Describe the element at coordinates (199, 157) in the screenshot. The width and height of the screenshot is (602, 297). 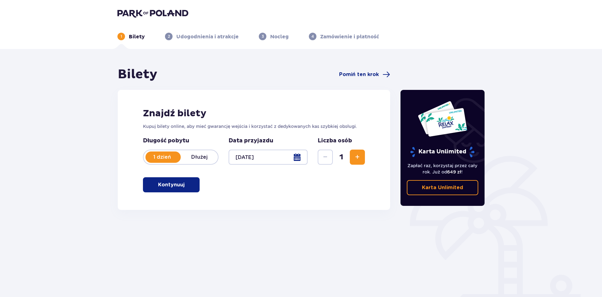
I see `p: Dłużej` at that location.